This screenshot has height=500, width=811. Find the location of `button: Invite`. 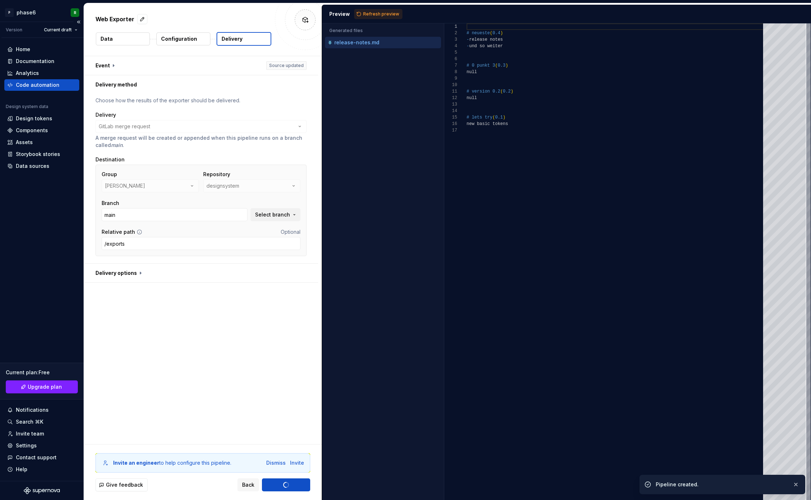

button: Invite is located at coordinates (297, 463).